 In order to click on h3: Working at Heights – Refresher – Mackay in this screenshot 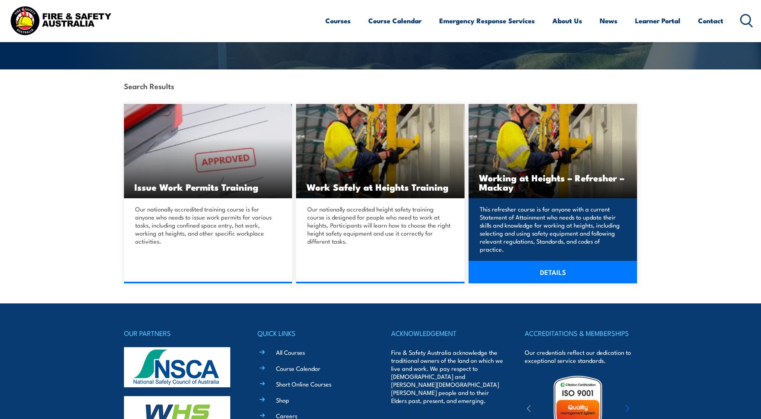, I will do `click(553, 182)`.